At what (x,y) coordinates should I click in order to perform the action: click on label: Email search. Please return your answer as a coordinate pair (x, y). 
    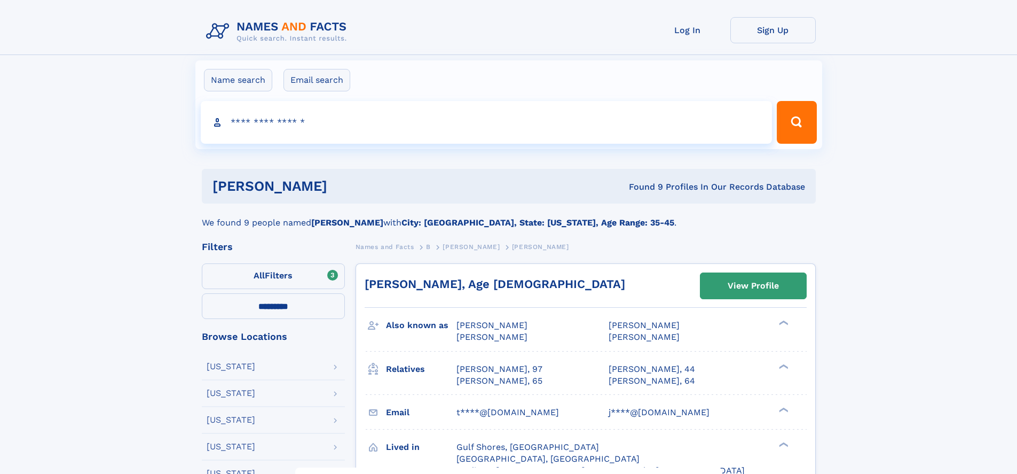
    Looking at the image, I should click on (317, 80).